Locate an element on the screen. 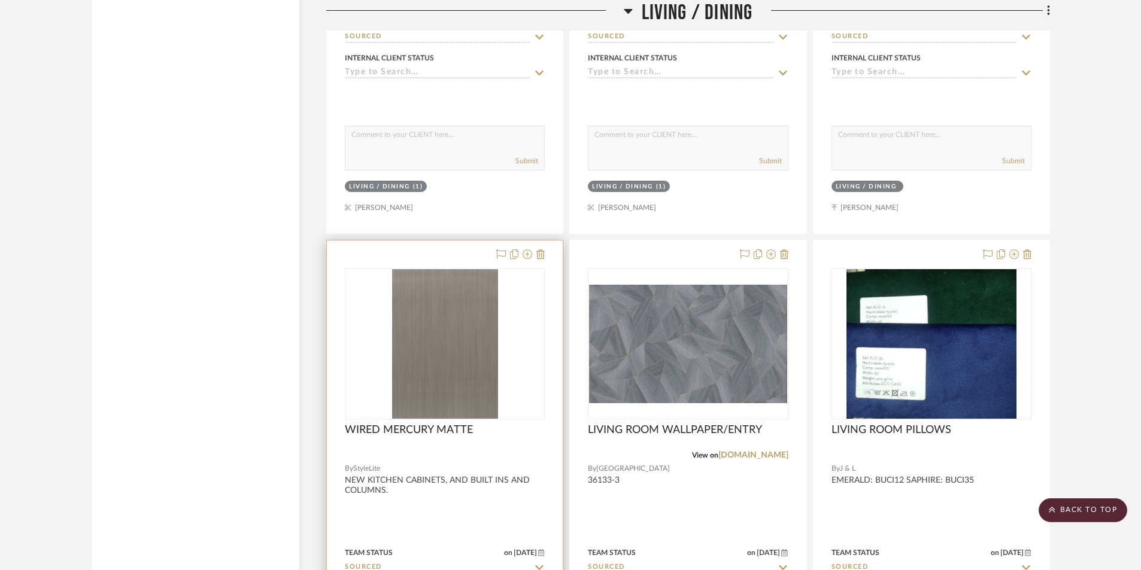 The height and width of the screenshot is (570, 1141). div: 0 is located at coordinates (688, 344).